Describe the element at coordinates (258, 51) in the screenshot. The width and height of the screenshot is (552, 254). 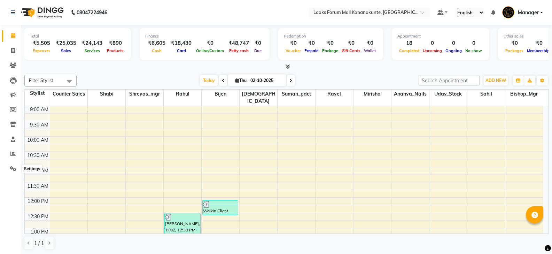
I see `span: Due` at that location.